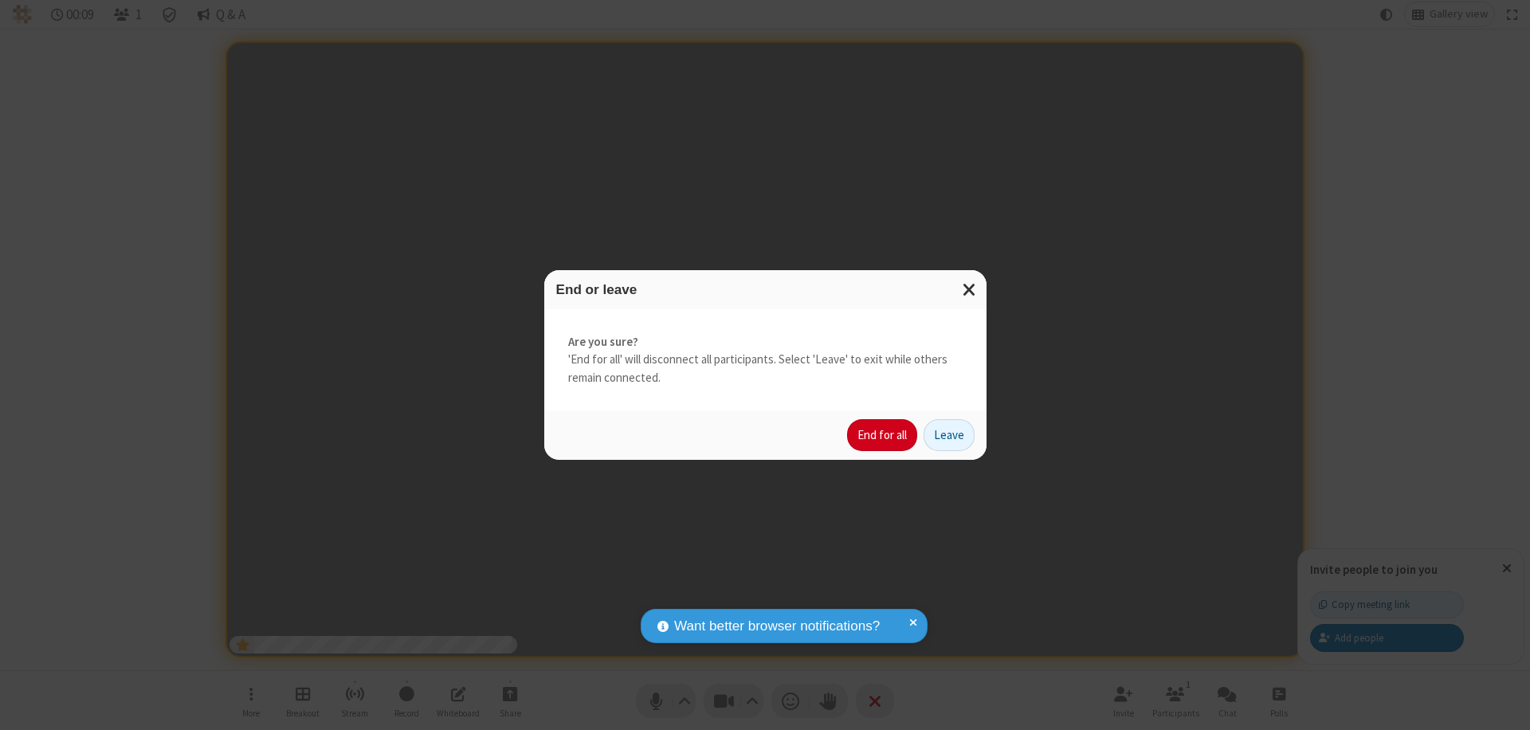 The width and height of the screenshot is (1530, 730). I want to click on strong: Are you sure?, so click(765, 342).